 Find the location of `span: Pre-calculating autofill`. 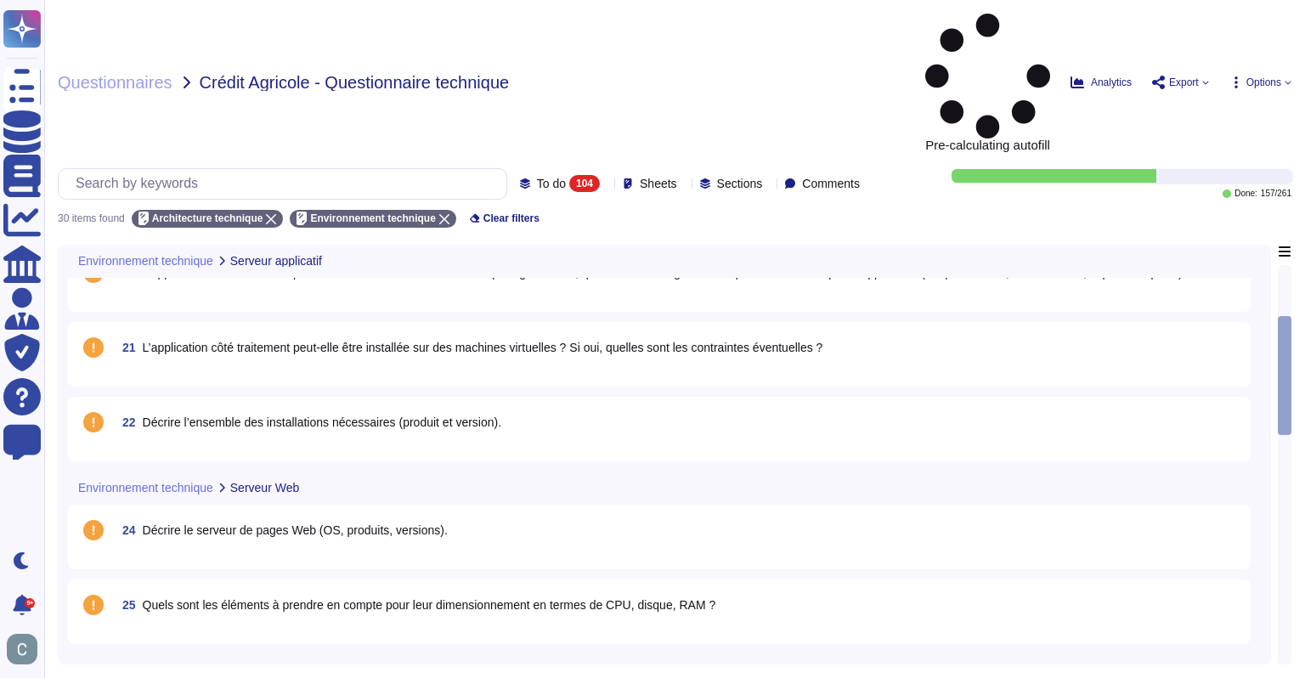

span: Pre-calculating autofill is located at coordinates (987, 82).